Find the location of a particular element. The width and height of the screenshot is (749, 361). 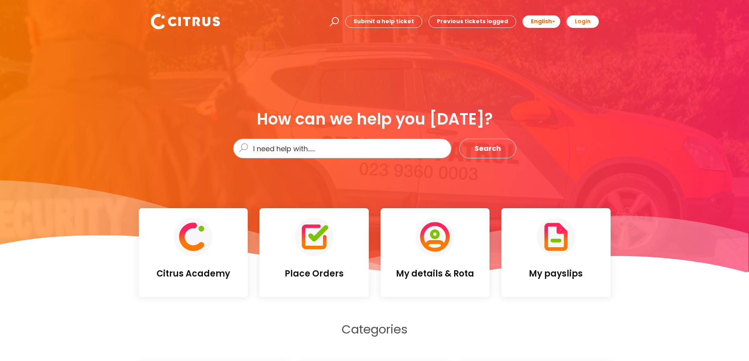

a: Submit a help ticket is located at coordinates (384, 21).